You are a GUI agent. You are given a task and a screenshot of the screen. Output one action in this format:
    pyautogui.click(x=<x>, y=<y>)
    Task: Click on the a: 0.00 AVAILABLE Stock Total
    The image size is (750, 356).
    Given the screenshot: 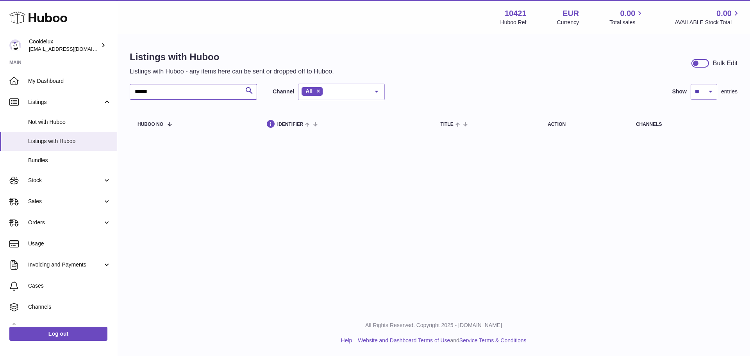 What is the action you would take?
    pyautogui.click(x=707, y=17)
    